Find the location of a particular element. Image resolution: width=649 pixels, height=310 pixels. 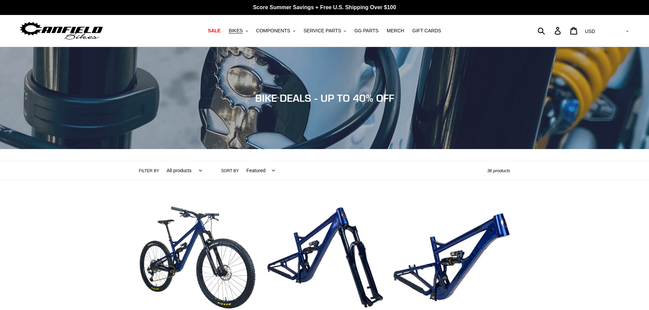

a: GIFT CARDS is located at coordinates (427, 31).